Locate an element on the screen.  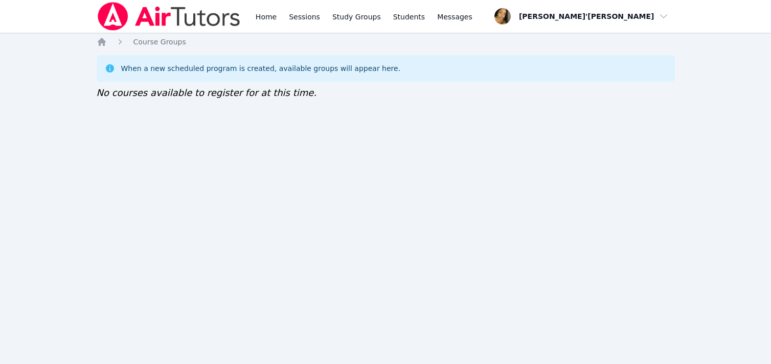
div: When a new scheduled program is created, available groups will appear here. is located at coordinates (261, 68).